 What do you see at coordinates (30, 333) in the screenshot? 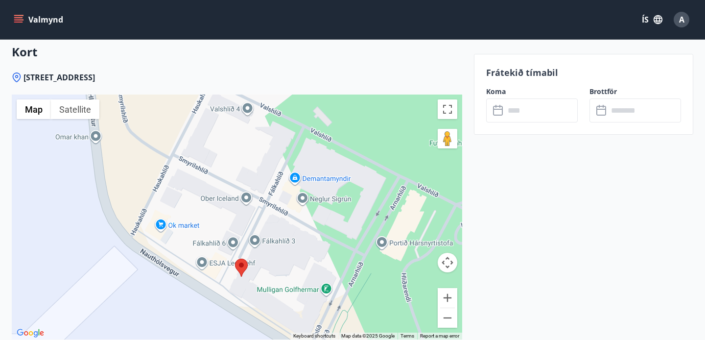
I see `a: Open this area in Google Maps (opens a new window)` at bounding box center [30, 333].